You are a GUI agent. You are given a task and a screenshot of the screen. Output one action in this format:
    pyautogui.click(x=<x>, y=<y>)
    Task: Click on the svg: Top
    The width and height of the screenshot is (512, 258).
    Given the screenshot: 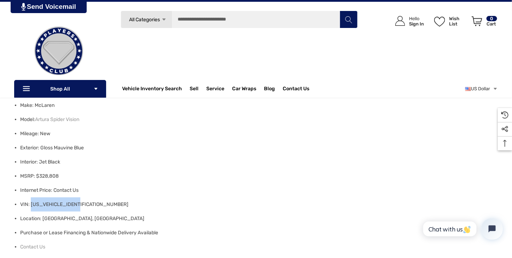 What is the action you would take?
    pyautogui.click(x=505, y=143)
    